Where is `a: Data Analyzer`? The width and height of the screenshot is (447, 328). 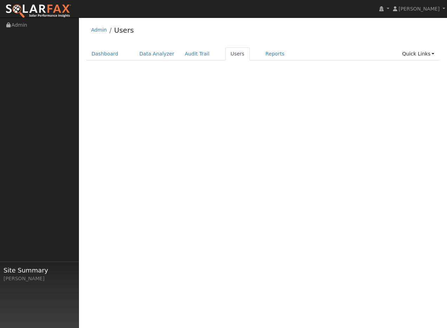 a: Data Analyzer is located at coordinates (157, 54).